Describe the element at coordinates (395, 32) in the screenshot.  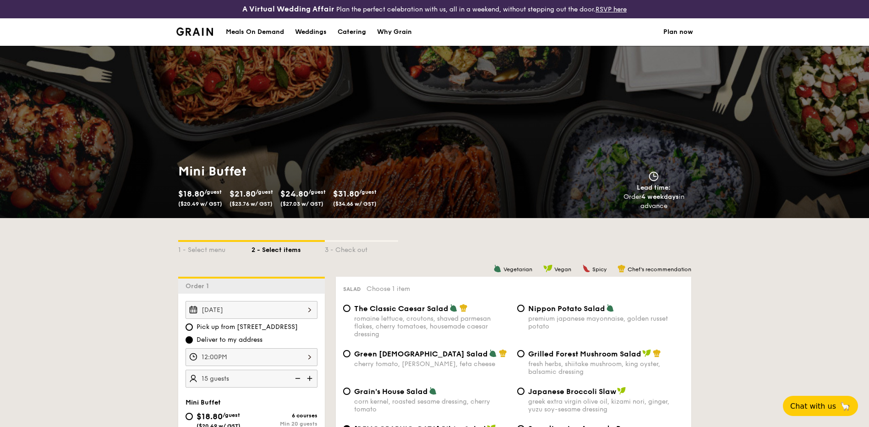
I see `a: Why Grain` at that location.